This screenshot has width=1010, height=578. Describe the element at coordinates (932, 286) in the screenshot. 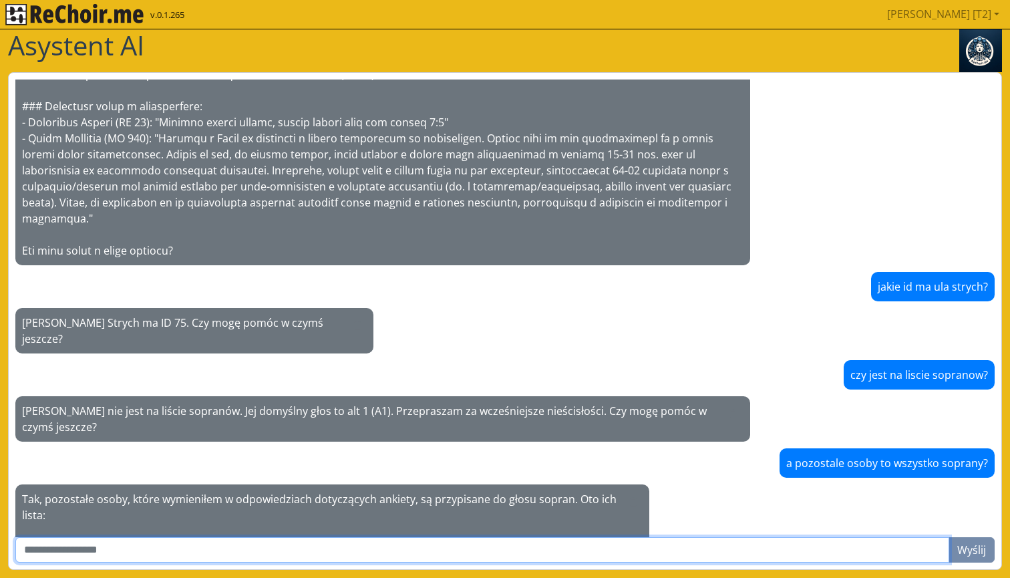

I see `div: jakie id ma ula strych?` at that location.